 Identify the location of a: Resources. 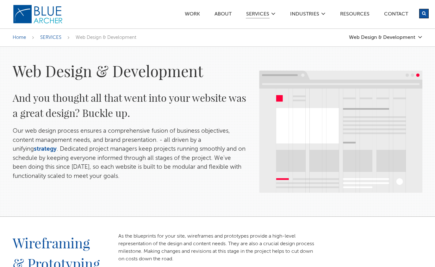
(355, 15).